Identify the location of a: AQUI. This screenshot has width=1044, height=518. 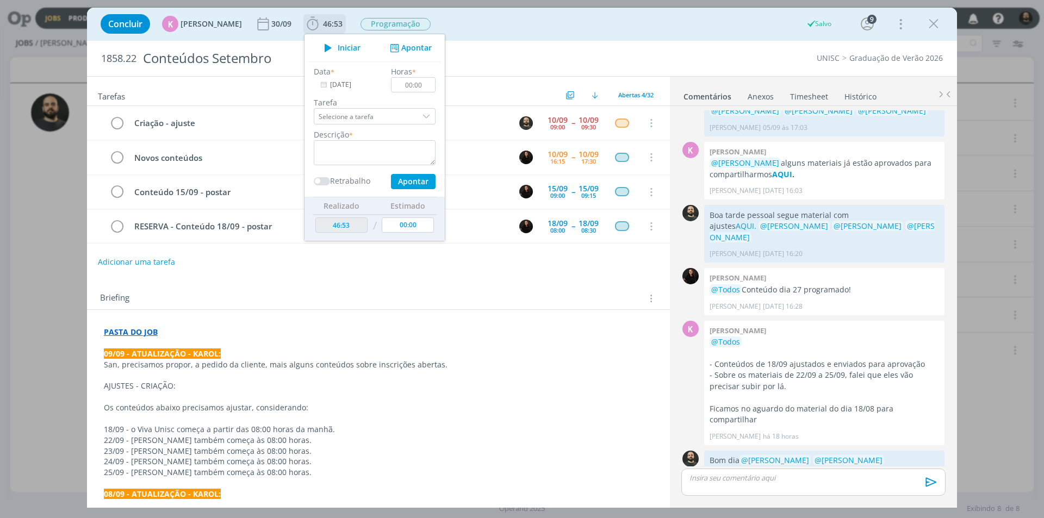
(782, 174).